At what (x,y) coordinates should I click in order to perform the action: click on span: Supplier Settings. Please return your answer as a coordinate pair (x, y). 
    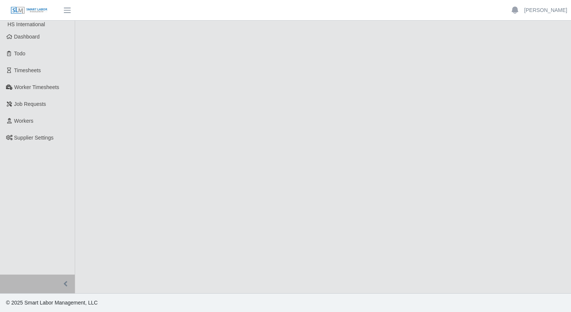
    Looking at the image, I should click on (34, 137).